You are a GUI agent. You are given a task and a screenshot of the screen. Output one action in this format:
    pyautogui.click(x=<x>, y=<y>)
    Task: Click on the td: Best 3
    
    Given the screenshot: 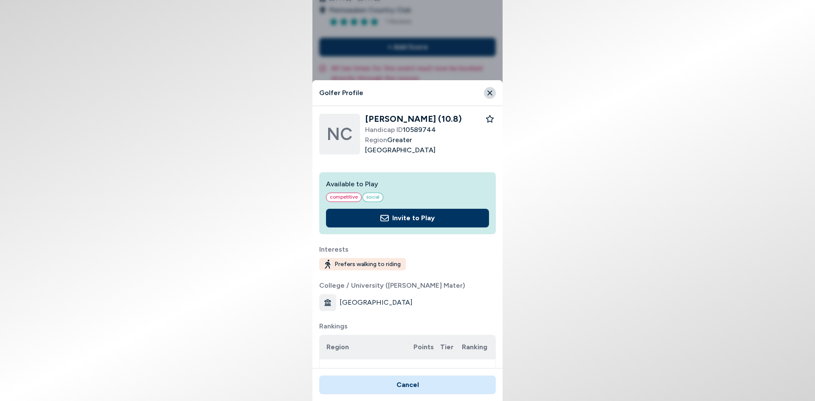 What is the action you would take?
    pyautogui.click(x=451, y=371)
    